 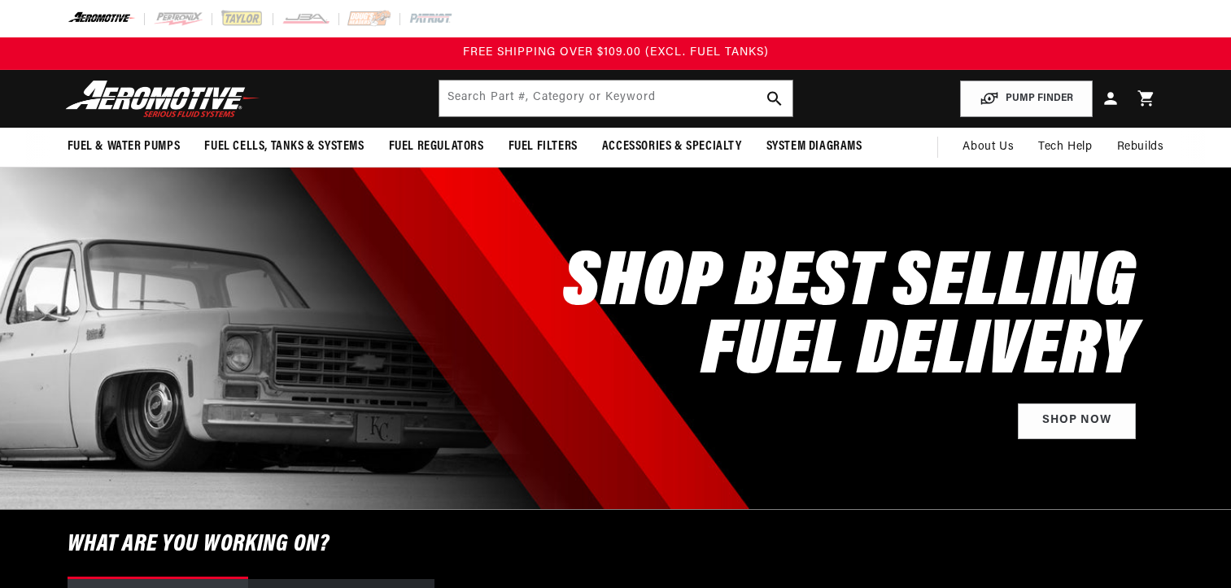 What do you see at coordinates (672, 146) in the screenshot?
I see `span: Accessories & Specialty` at bounding box center [672, 146].